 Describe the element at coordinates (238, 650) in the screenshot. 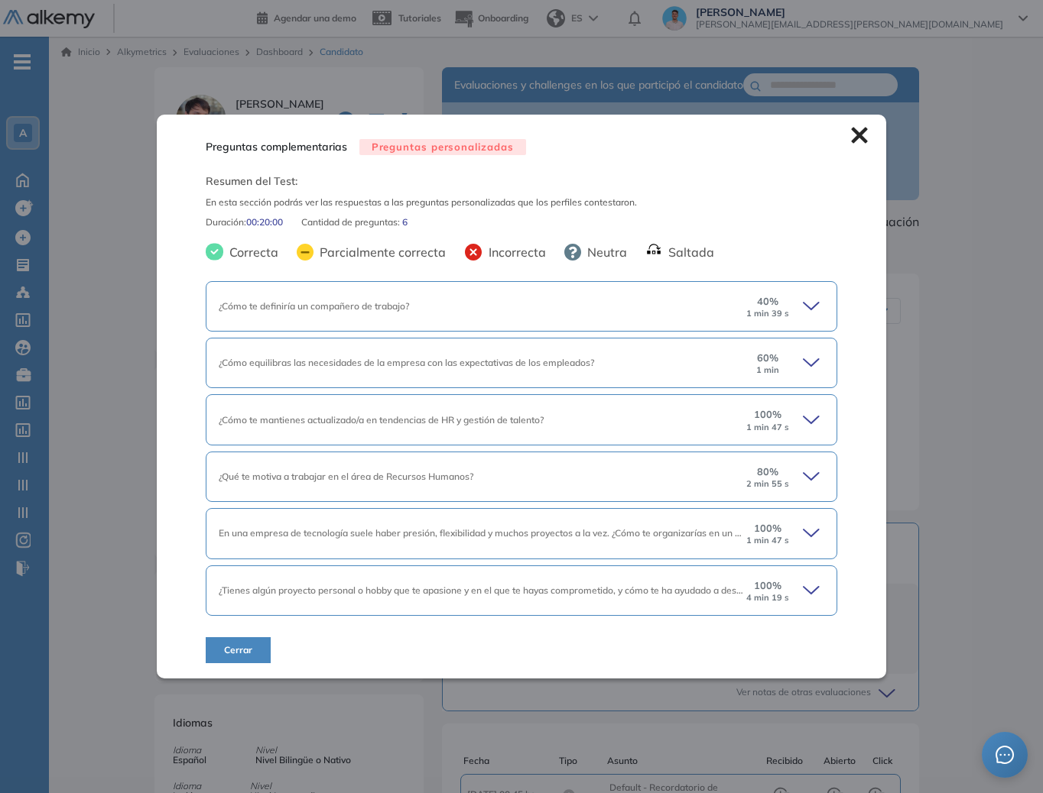

I see `span: Cerrar` at that location.